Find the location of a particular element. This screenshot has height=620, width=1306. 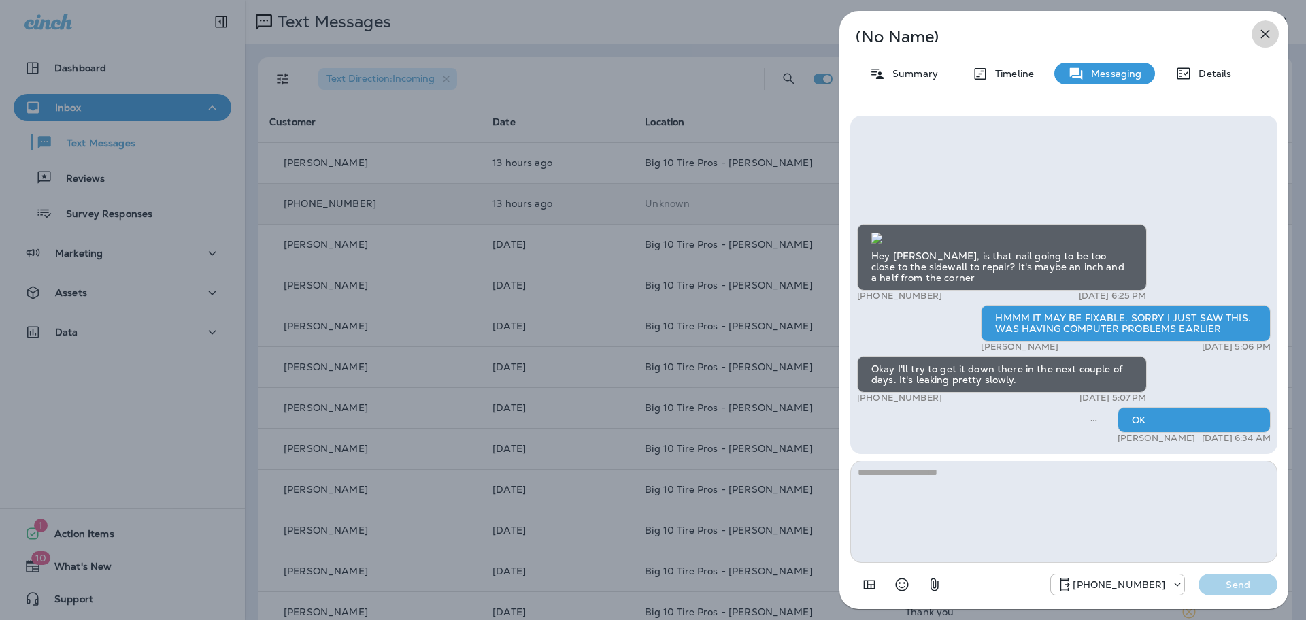

p: Details is located at coordinates (1211, 73).